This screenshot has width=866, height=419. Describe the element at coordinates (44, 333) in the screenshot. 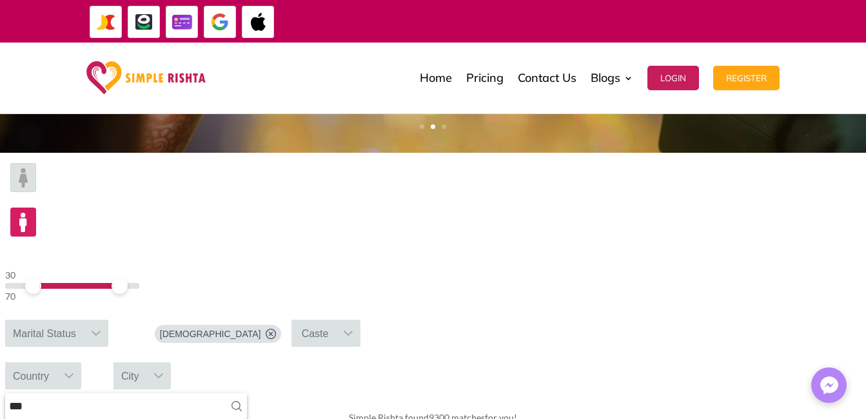

I see `div: Marital Status` at that location.